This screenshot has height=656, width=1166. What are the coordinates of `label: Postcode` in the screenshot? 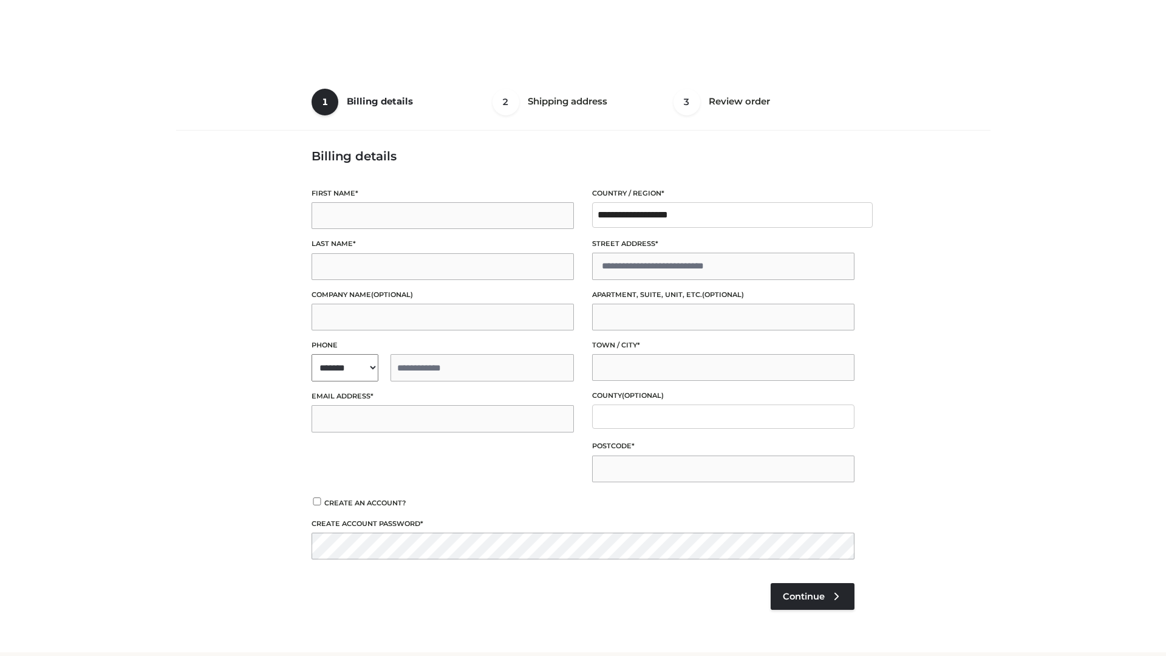 It's located at (724, 446).